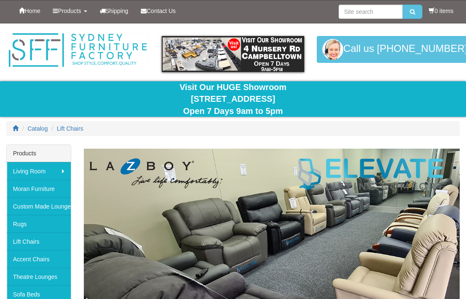 The width and height of the screenshot is (466, 299). What do you see at coordinates (39, 189) in the screenshot?
I see `a: Moran Furniture` at bounding box center [39, 189].